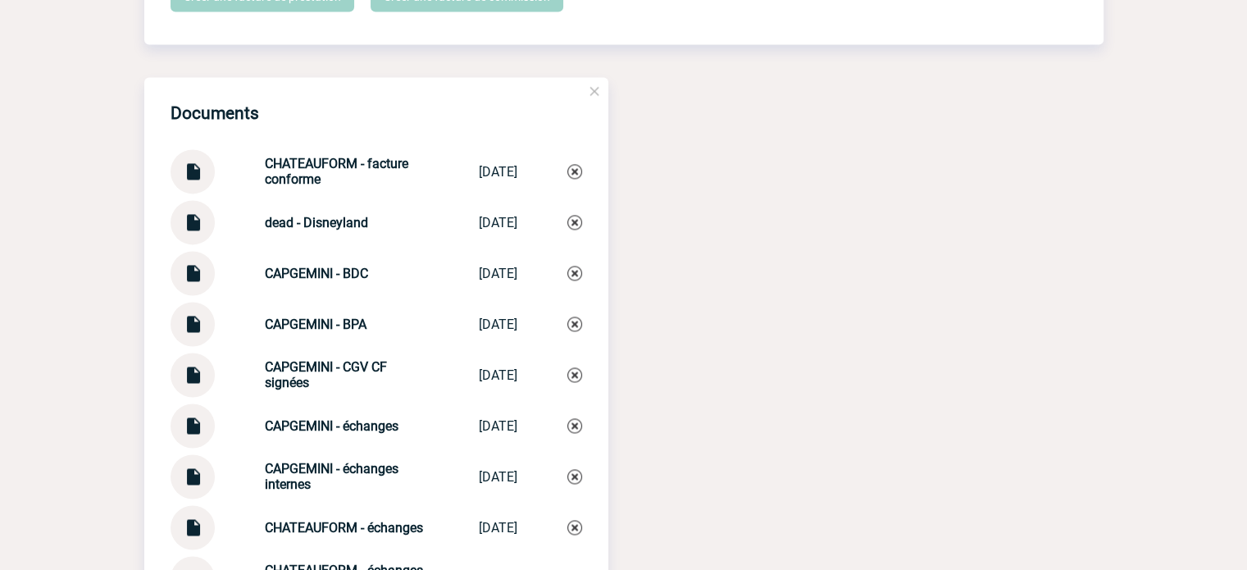  What do you see at coordinates (215, 113) in the screenshot?
I see `h4: Documents` at bounding box center [215, 113].